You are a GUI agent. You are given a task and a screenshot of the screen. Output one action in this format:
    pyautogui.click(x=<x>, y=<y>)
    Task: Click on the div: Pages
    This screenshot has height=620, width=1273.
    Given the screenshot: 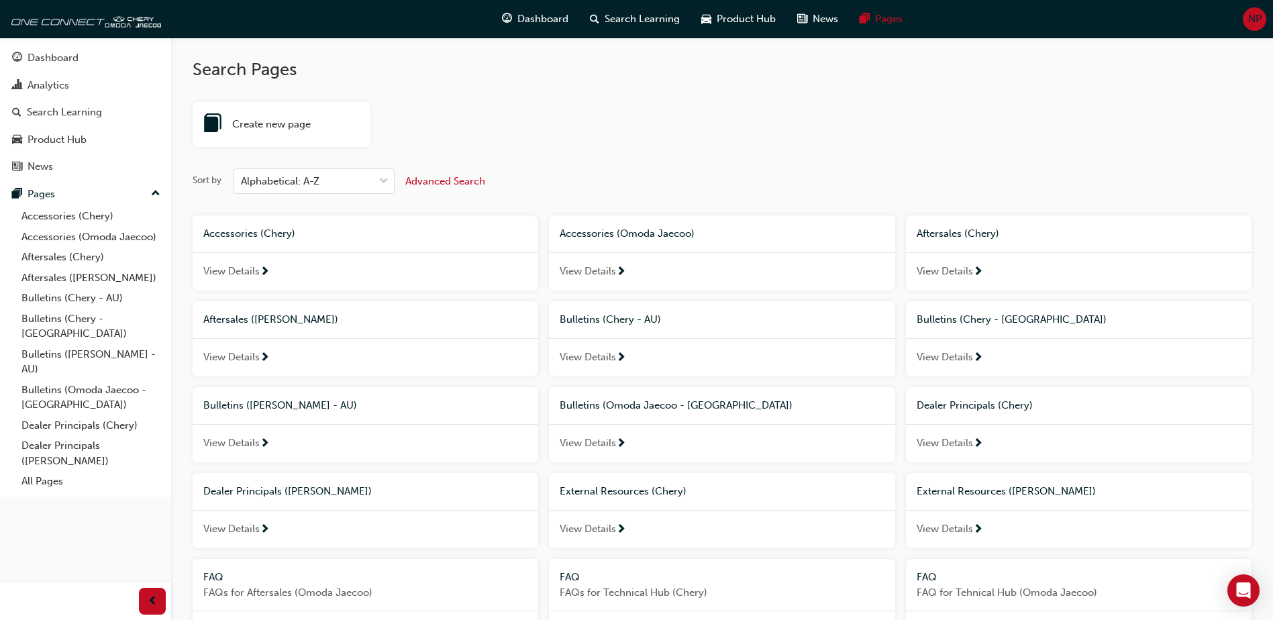 What is the action you would take?
    pyautogui.click(x=41, y=194)
    